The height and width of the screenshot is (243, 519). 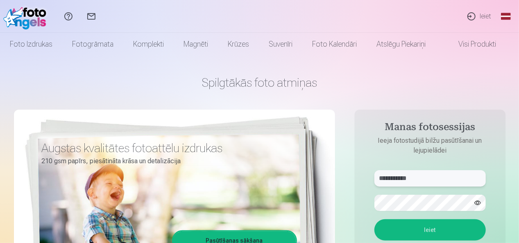 What do you see at coordinates (93, 44) in the screenshot?
I see `a: Fotogrāmata` at bounding box center [93, 44].